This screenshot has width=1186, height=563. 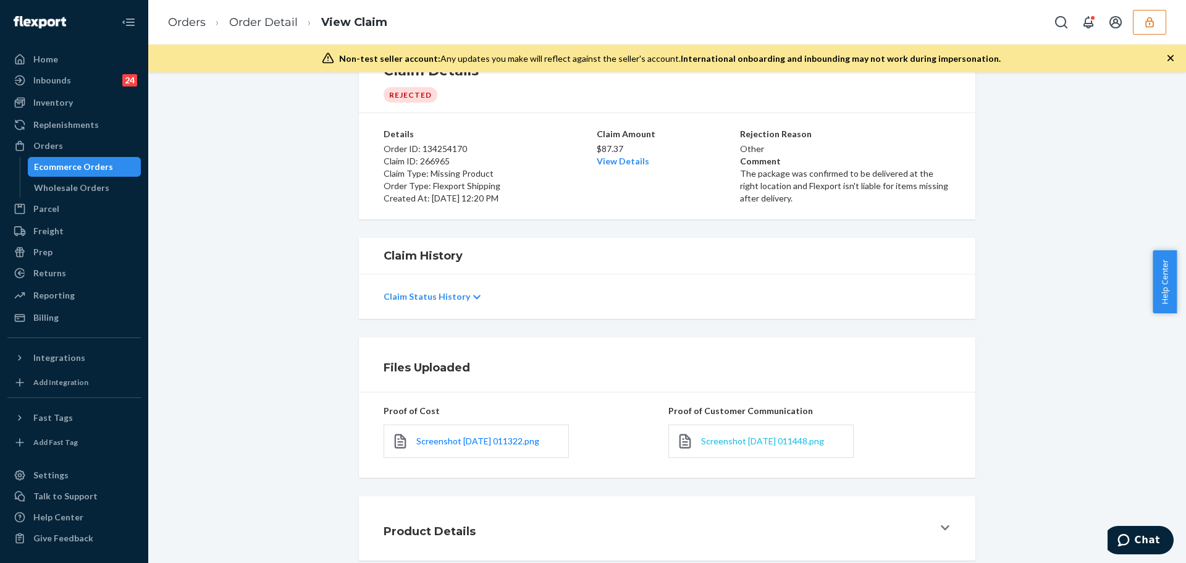 What do you see at coordinates (489, 161) in the screenshot?
I see `p: Claim ID: 266965` at bounding box center [489, 161].